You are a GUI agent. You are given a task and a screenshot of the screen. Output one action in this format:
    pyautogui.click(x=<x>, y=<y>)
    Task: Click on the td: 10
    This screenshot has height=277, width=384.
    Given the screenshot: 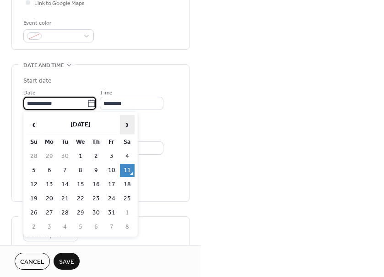 What is the action you would take?
    pyautogui.click(x=112, y=171)
    